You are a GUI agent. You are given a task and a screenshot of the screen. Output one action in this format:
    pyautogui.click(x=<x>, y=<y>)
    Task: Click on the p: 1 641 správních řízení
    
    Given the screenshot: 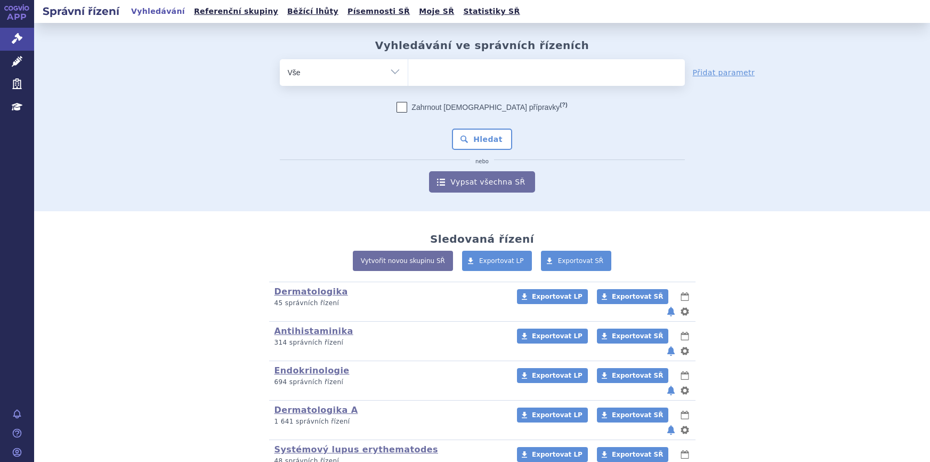 What is the action you would take?
    pyautogui.click(x=389, y=421)
    